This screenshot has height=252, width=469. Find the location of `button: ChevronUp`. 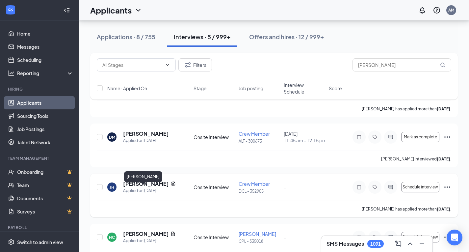

button: ChevronUp is located at coordinates (410, 244).